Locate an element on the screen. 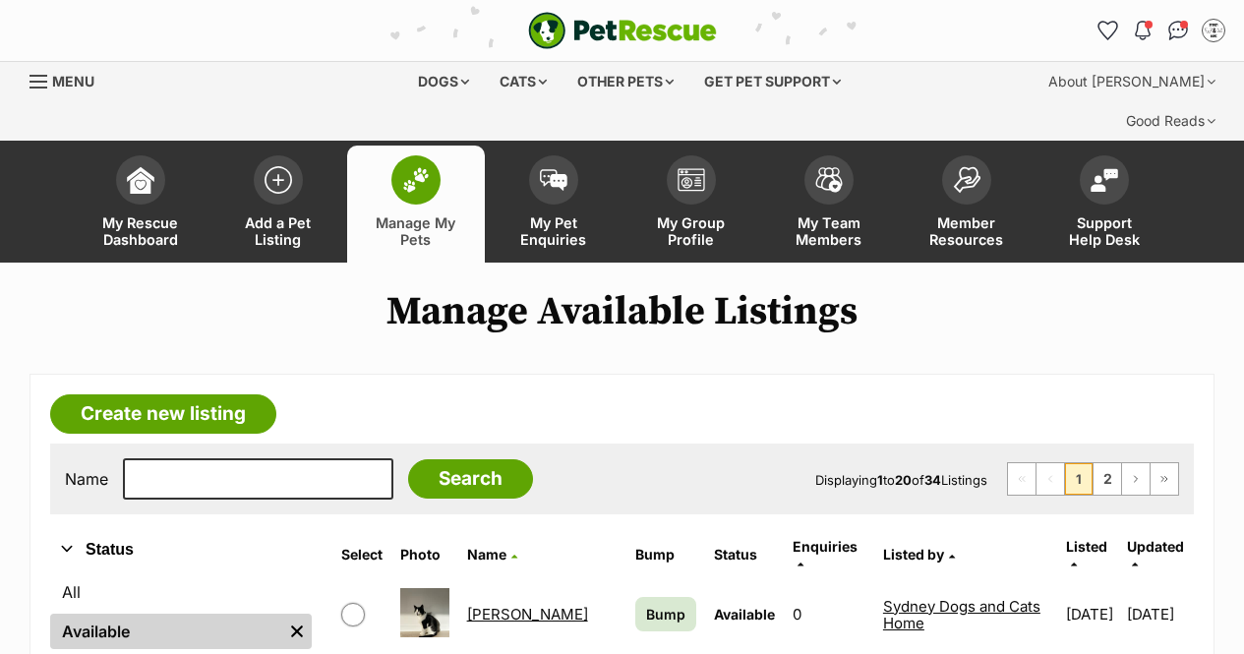 This screenshot has width=1244, height=654. a: Sydney Dogs and Cats Home is located at coordinates (962, 615).